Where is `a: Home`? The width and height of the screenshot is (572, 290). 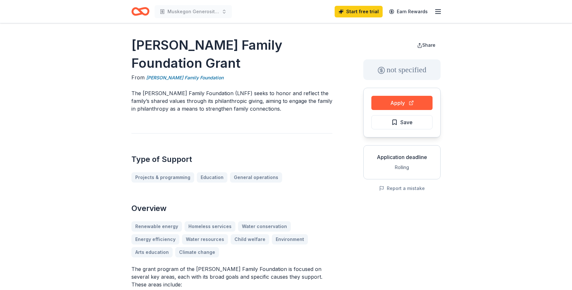
a: Home is located at coordinates (140, 11).